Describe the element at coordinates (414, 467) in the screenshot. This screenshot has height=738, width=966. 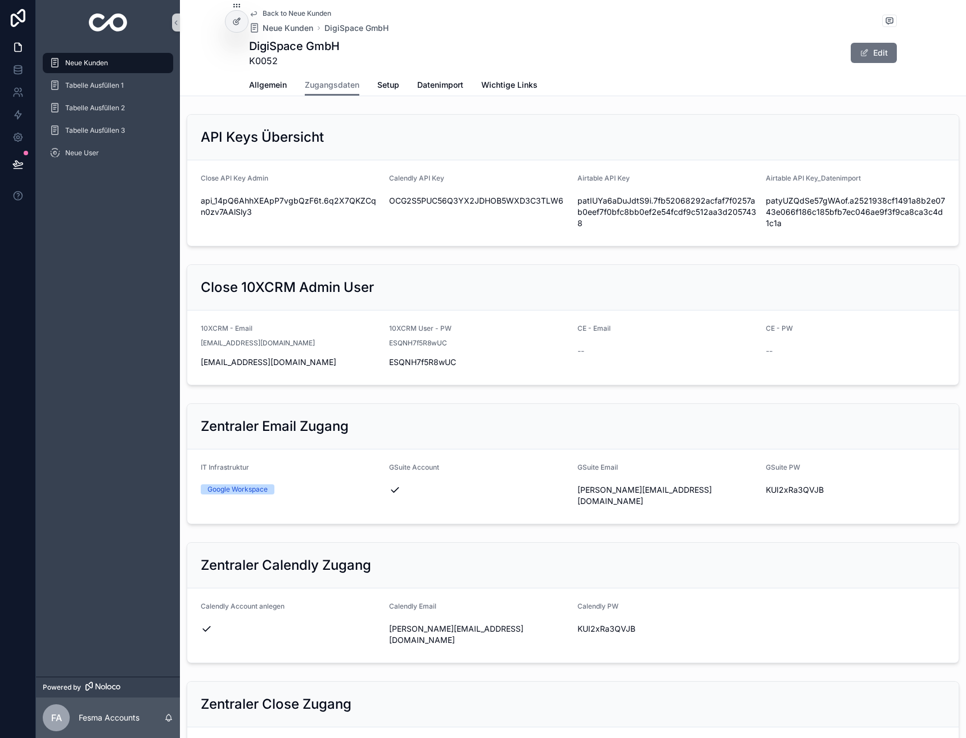
I see `span: GSuite Account` at that location.